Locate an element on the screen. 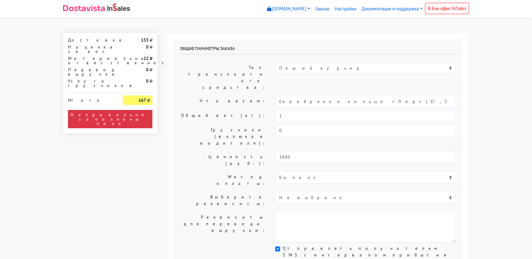 The height and width of the screenshot is (259, 532). label: Выберите реквизиты: is located at coordinates (223, 200).